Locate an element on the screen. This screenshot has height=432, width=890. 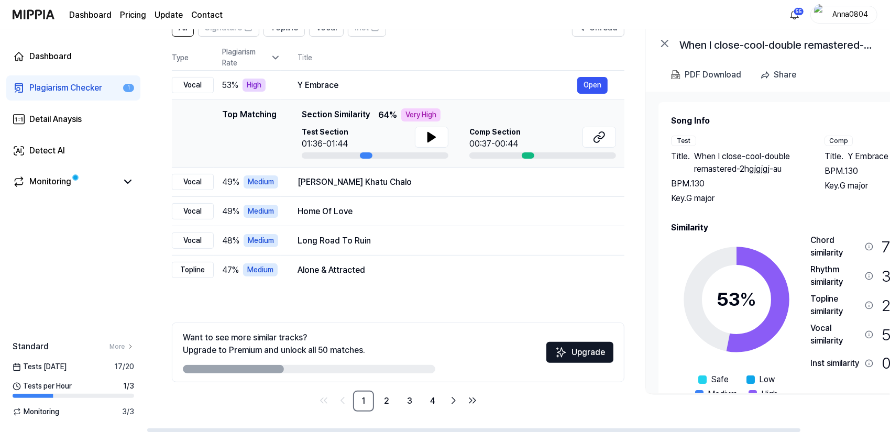
div: Key. G major is located at coordinates (737, 199).